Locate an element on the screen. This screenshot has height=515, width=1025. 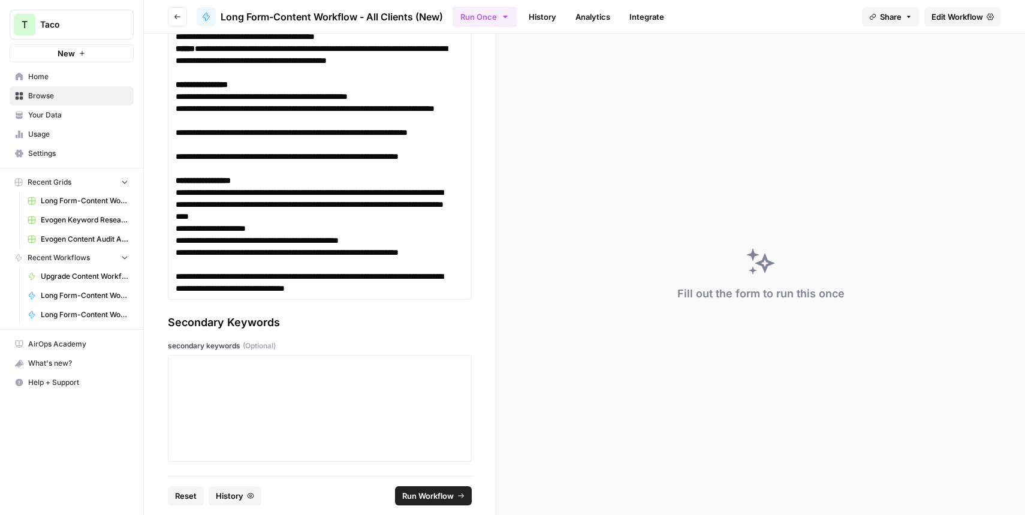
a: Edit Workflow is located at coordinates (963, 17).